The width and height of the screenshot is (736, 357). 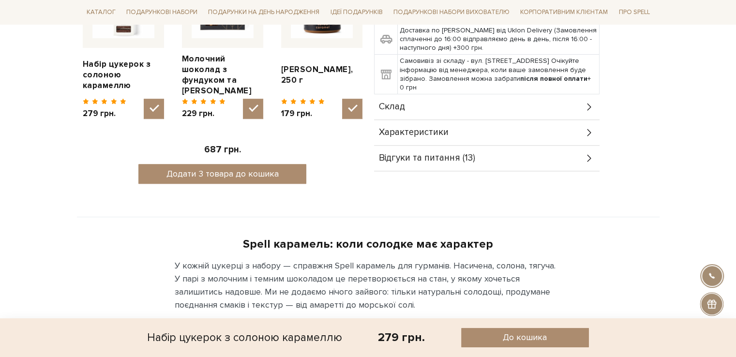 I want to click on span: До кошика, so click(x=524, y=337).